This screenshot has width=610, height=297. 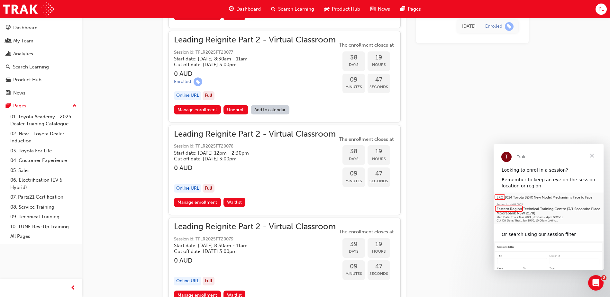 I want to click on a: 10. TUNE Rev-Up Training, so click(x=43, y=227).